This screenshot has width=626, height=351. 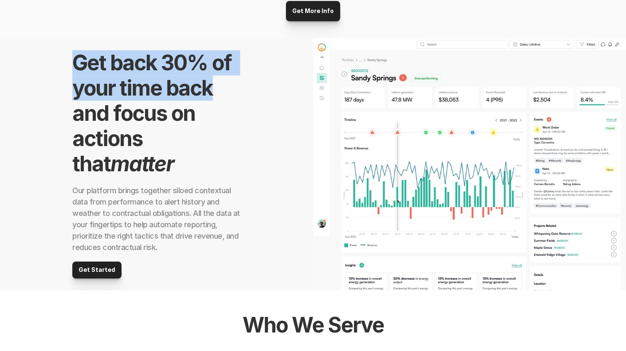 I want to click on h2: Get back 30% of your time back and focus on actions that, so click(x=156, y=113).